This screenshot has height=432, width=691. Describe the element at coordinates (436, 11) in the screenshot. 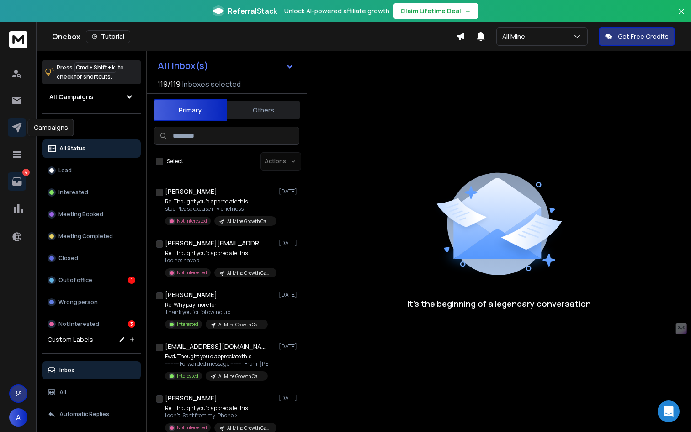

I see `button: Claim Lifetime Deal→` at that location.